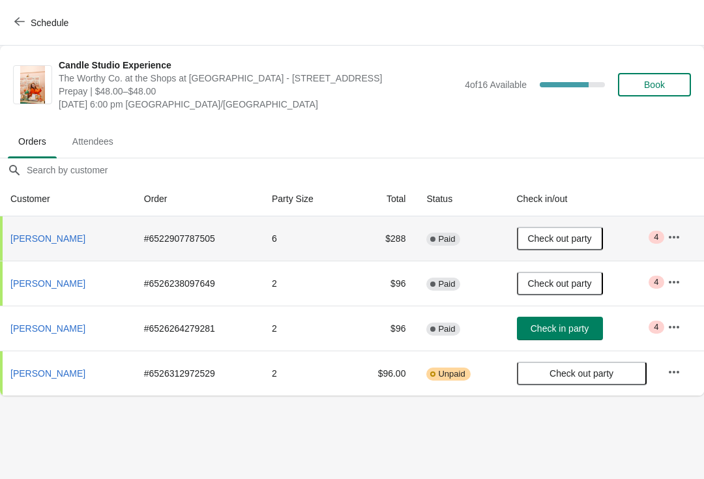  I want to click on td: # 6526312972529, so click(198, 373).